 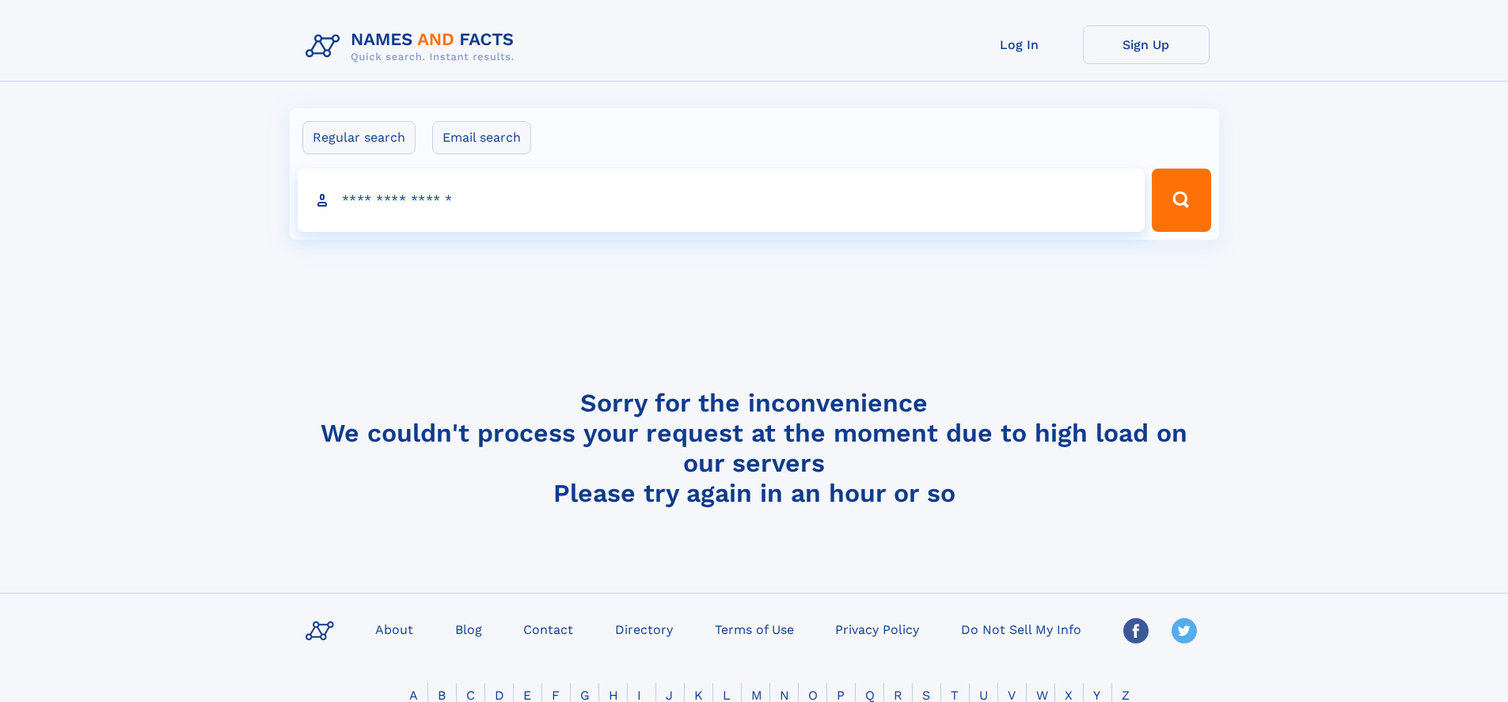 What do you see at coordinates (1146, 44) in the screenshot?
I see `a: Sign Up` at bounding box center [1146, 44].